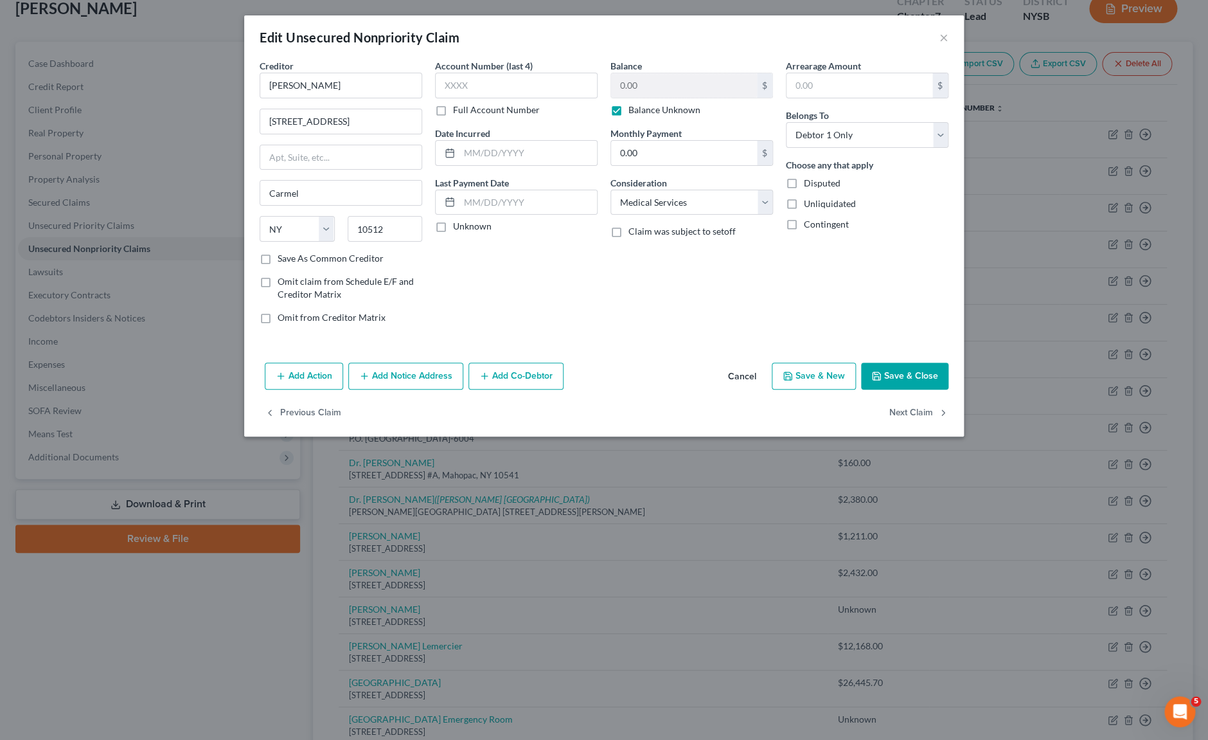 Image resolution: width=1208 pixels, height=740 pixels. I want to click on label: Consideration, so click(639, 182).